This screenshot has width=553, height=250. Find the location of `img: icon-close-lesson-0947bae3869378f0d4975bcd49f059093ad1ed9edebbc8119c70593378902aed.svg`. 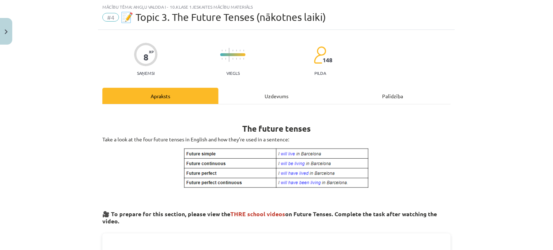

img: icon-close-lesson-0947bae3869378f0d4975bcd49f059093ad1ed9edebbc8119c70593378902aed.svg is located at coordinates (6, 32).